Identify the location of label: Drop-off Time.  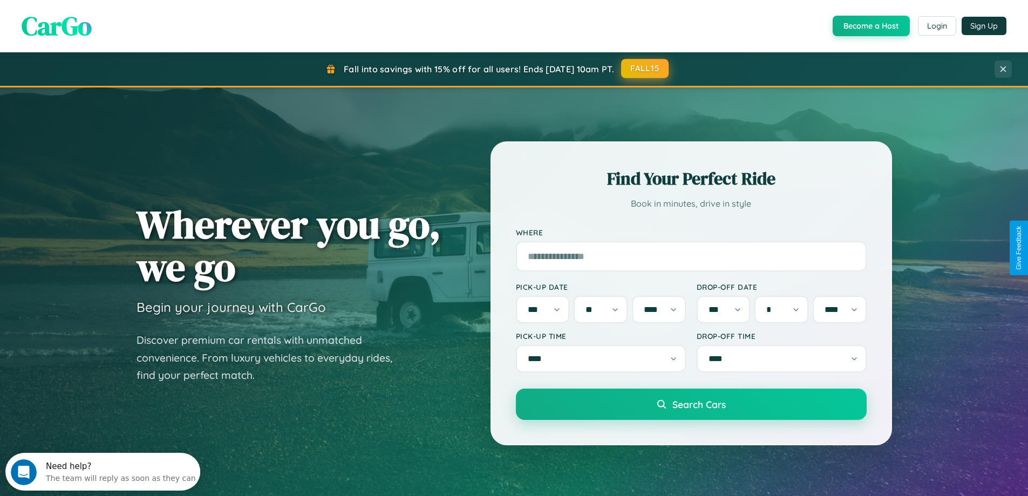
(781, 336).